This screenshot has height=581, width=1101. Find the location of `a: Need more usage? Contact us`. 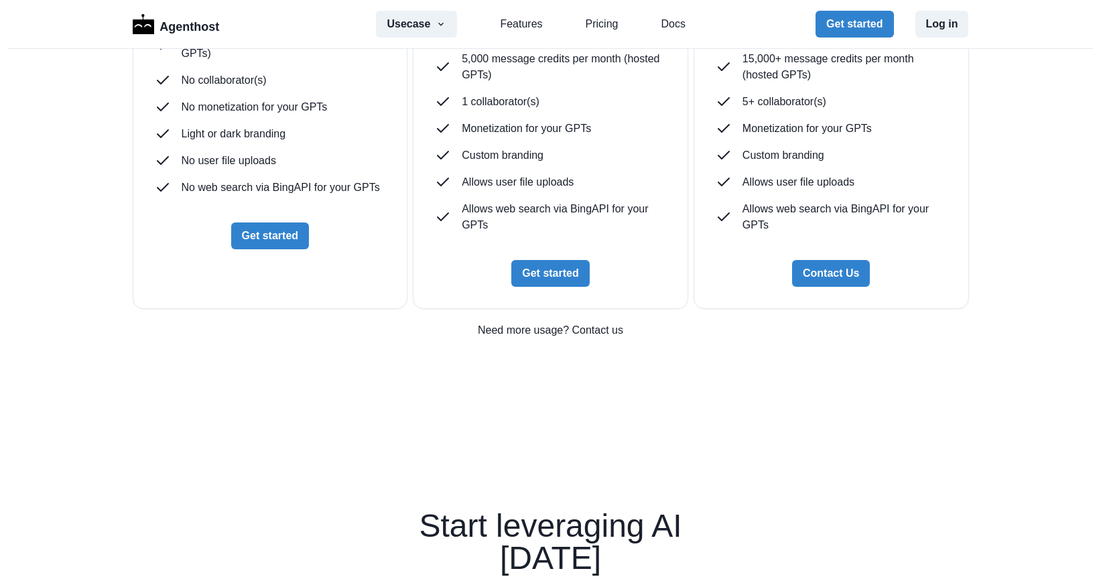

a: Need more usage? Contact us is located at coordinates (551, 330).